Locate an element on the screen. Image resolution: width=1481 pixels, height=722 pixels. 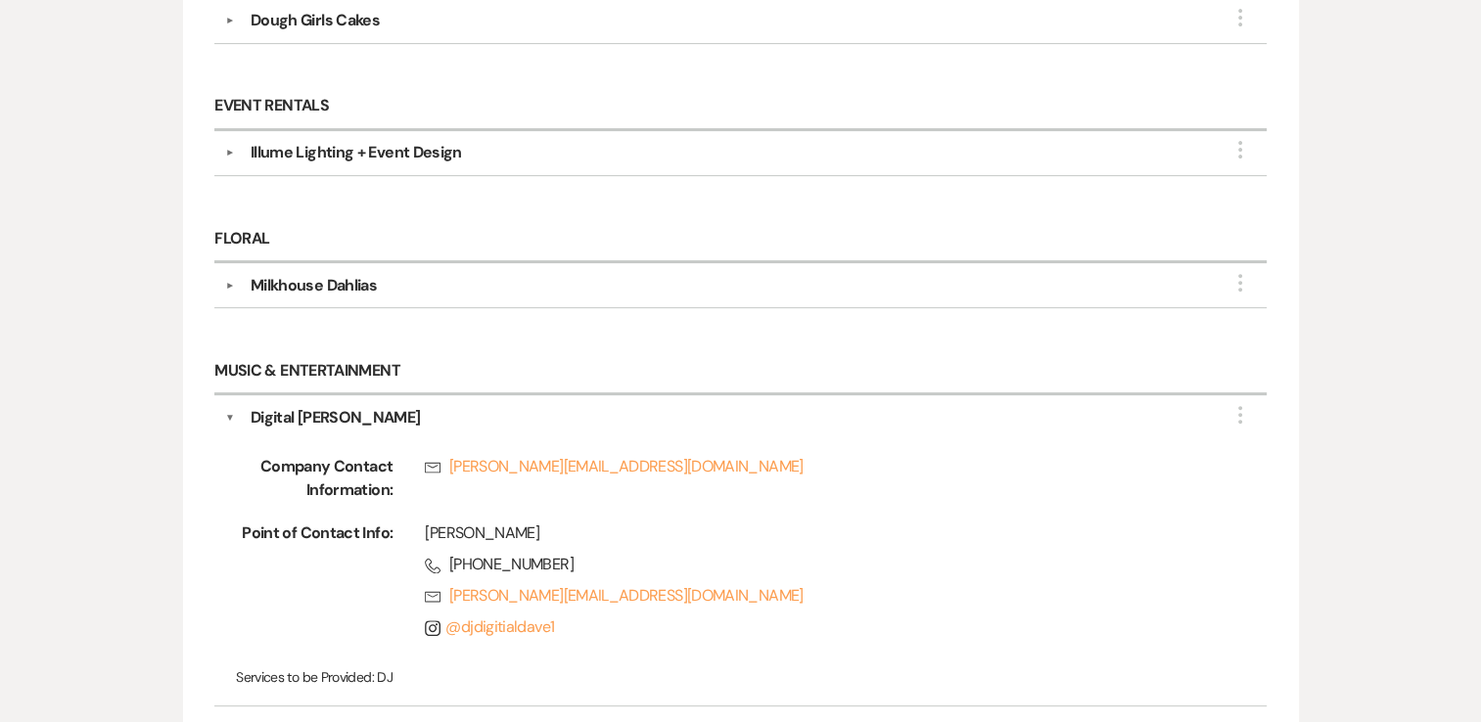
span: Services to be Provided: is located at coordinates (304, 677).